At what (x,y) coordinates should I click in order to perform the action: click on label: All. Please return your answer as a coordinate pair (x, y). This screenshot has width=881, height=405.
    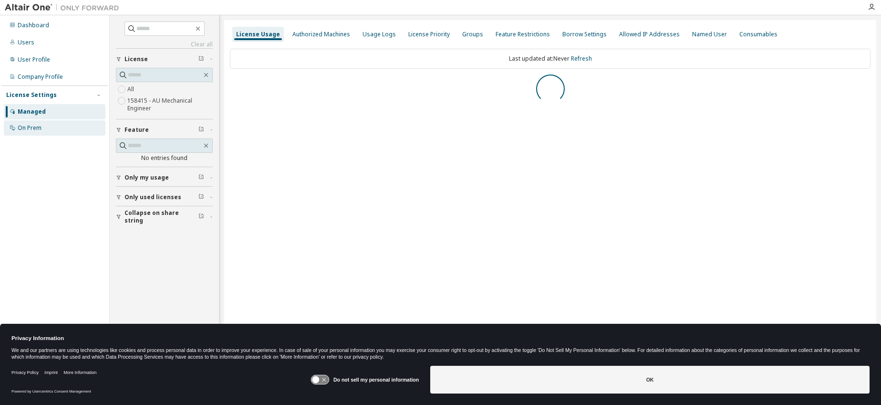
    Looking at the image, I should click on (132, 89).